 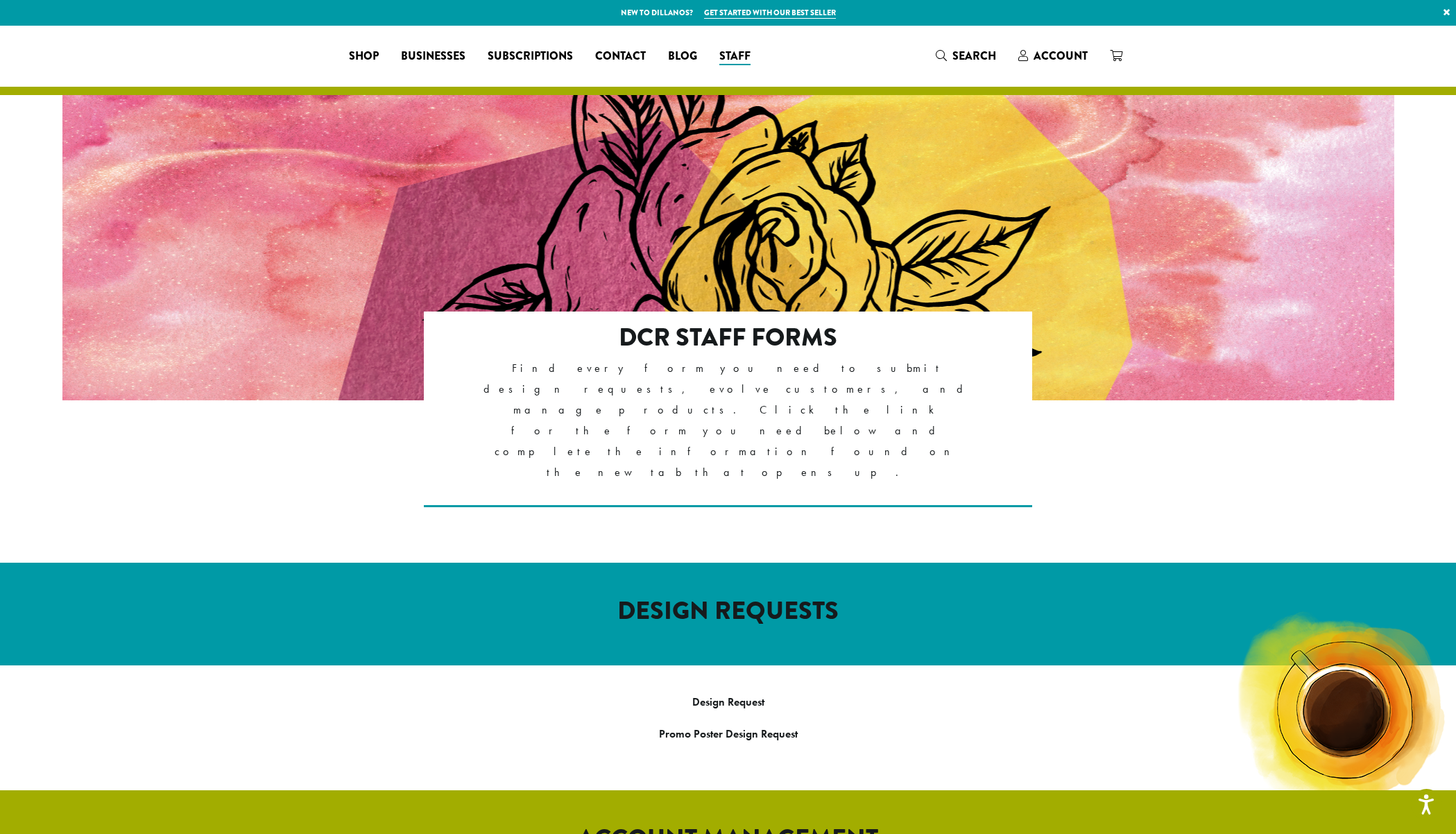 I want to click on a: Get started with our best seller, so click(x=770, y=13).